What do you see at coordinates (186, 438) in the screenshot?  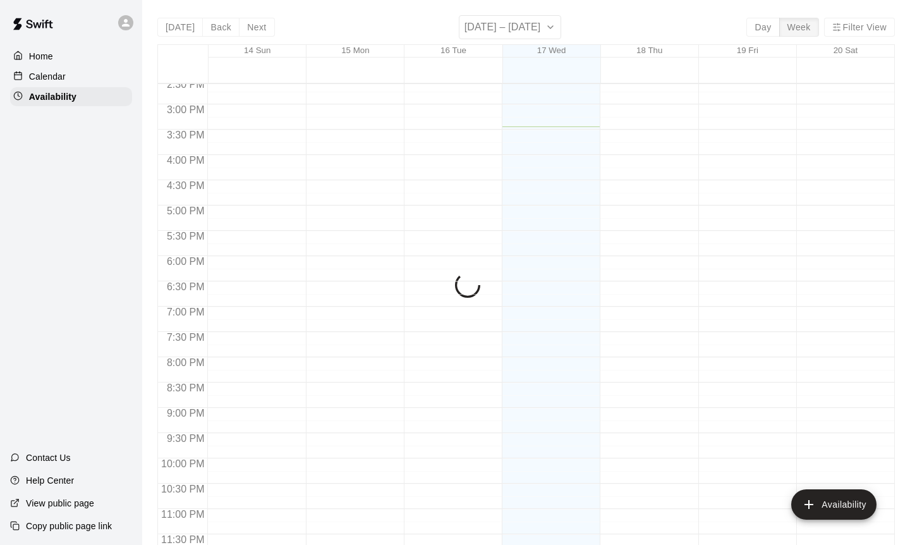 I see `span: 9:30 PM` at bounding box center [186, 438].